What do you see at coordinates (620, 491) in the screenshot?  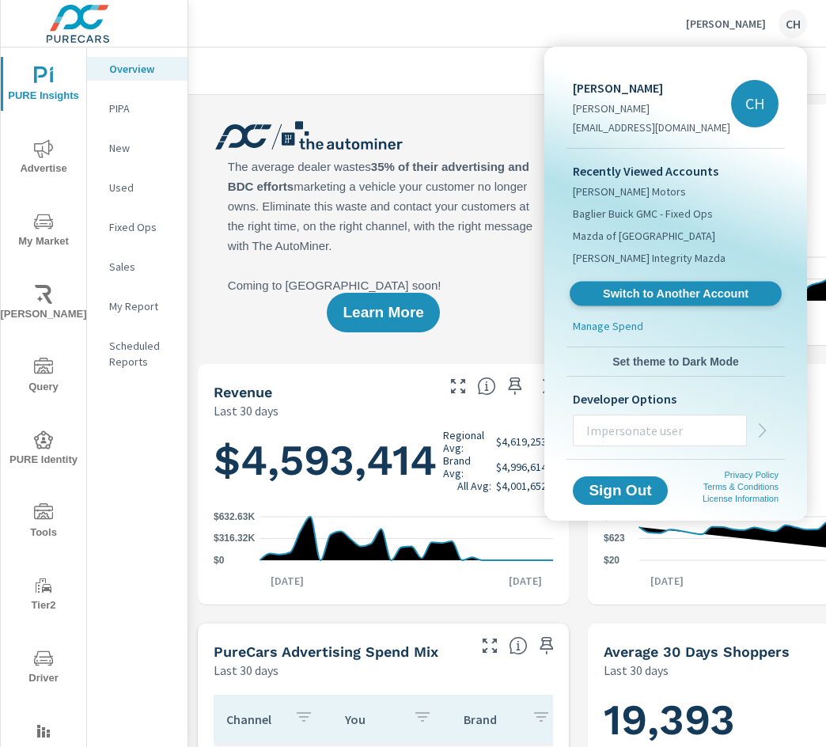 I see `span: Sign Out` at bounding box center [620, 491].